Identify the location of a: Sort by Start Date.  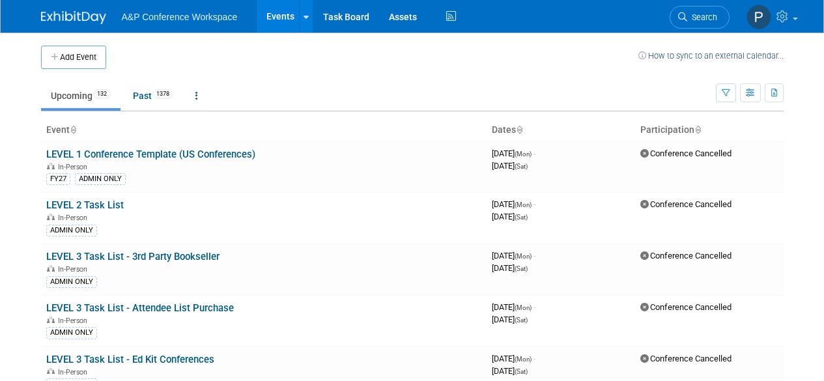
(519, 130).